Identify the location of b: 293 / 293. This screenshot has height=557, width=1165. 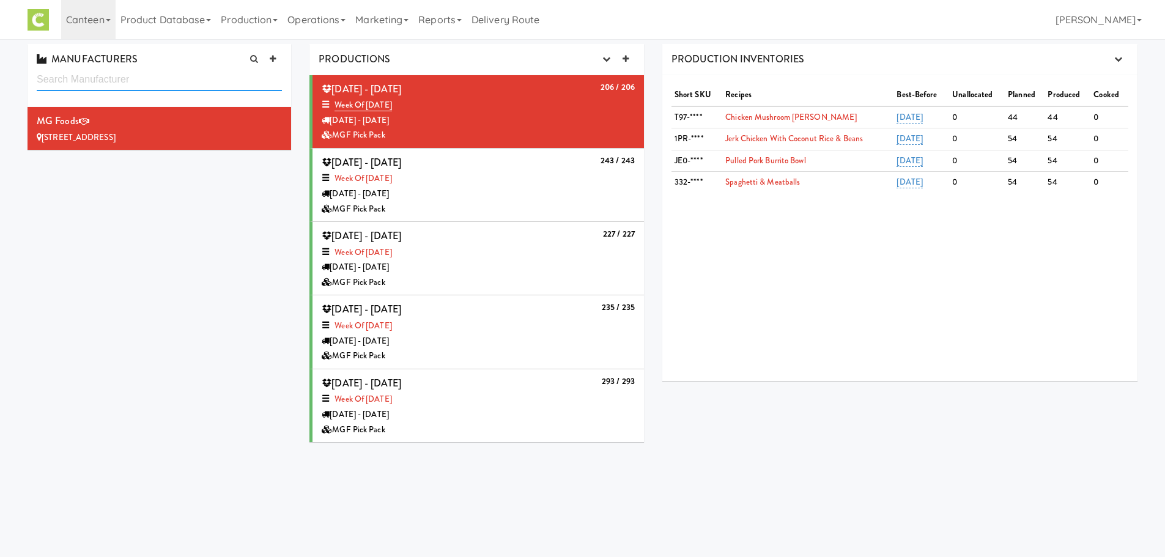
(618, 381).